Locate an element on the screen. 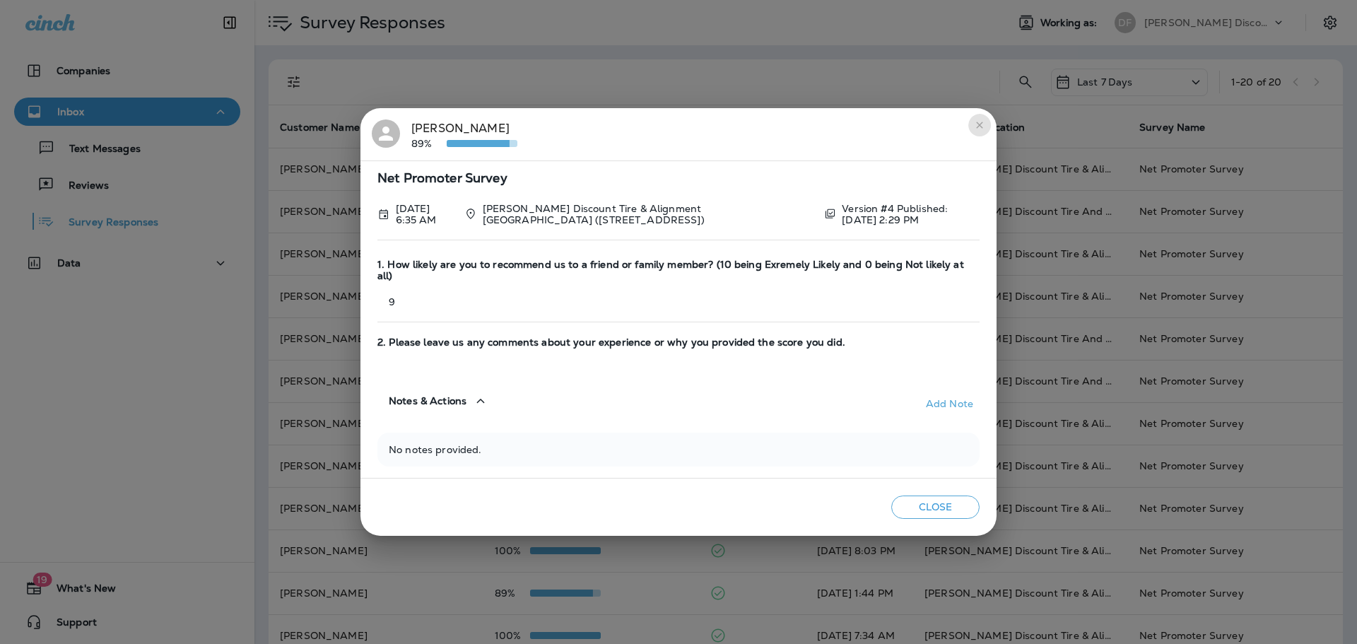 The width and height of the screenshot is (1357, 644). p: 89% is located at coordinates (429, 144).